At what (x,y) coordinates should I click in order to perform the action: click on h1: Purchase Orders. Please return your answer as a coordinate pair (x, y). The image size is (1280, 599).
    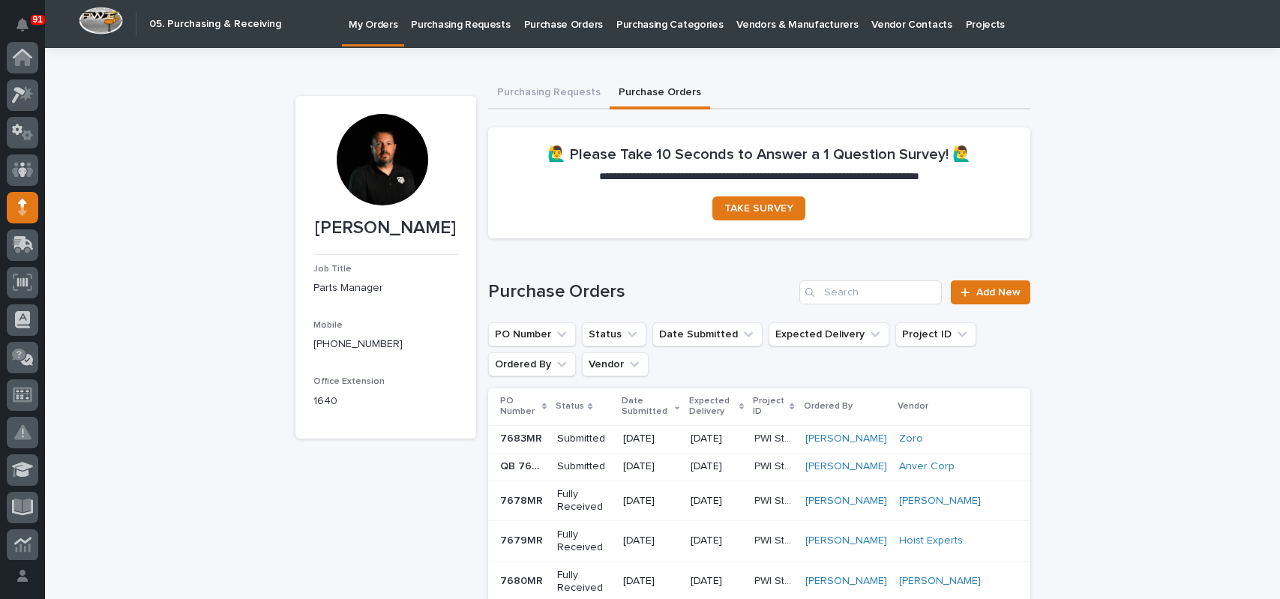
    Looking at the image, I should click on (641, 292).